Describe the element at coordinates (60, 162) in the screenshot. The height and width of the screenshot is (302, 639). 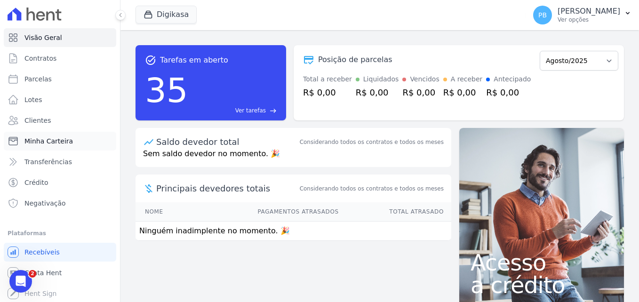
I see `a: Transferências` at that location.